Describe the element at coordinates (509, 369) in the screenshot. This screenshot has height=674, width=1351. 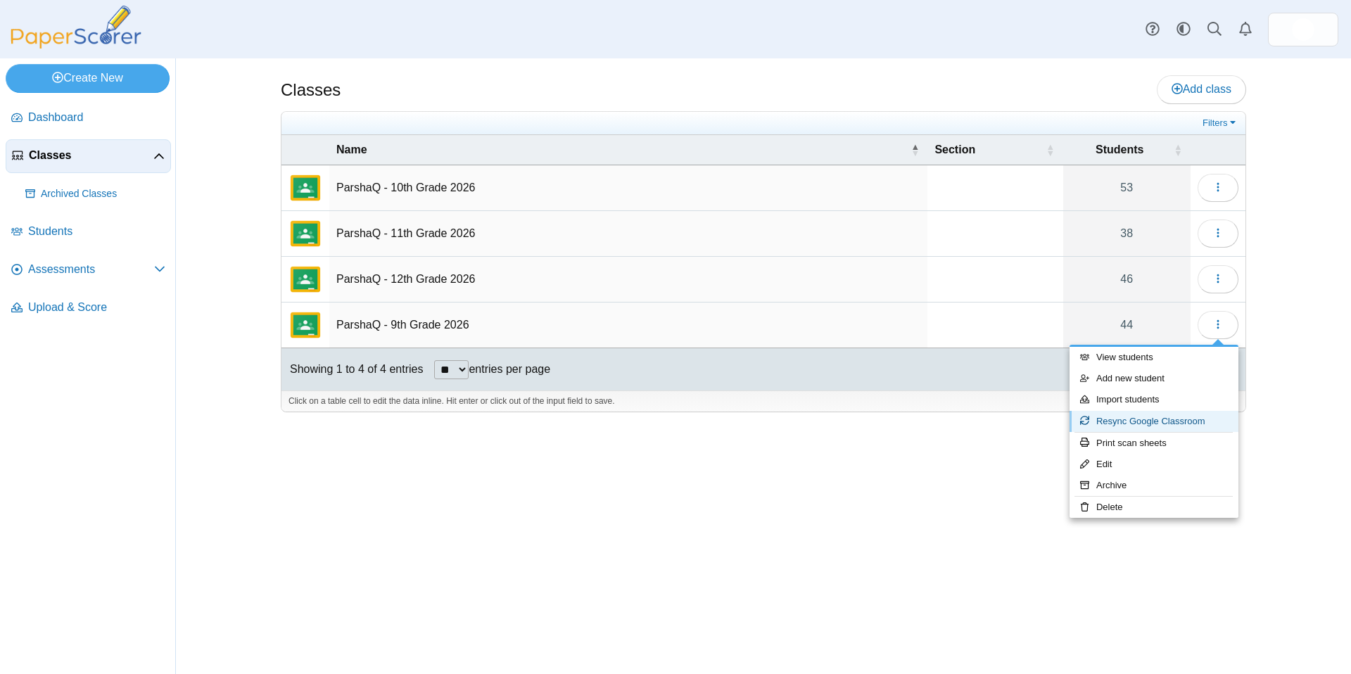
I see `label: entries per page` at that location.